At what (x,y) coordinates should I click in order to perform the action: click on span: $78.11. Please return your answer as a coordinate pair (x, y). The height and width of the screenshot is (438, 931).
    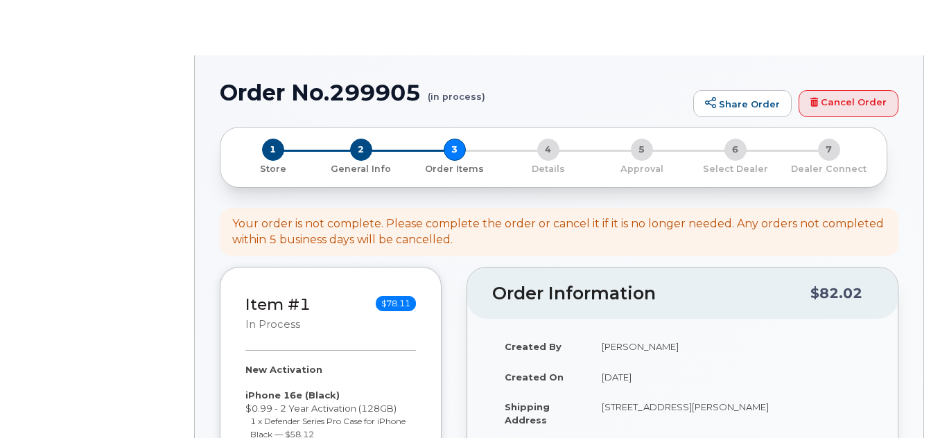
    Looking at the image, I should click on (396, 304).